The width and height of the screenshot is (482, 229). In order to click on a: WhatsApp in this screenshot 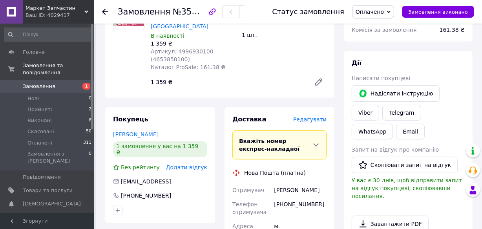, I will do `click(372, 131)`.